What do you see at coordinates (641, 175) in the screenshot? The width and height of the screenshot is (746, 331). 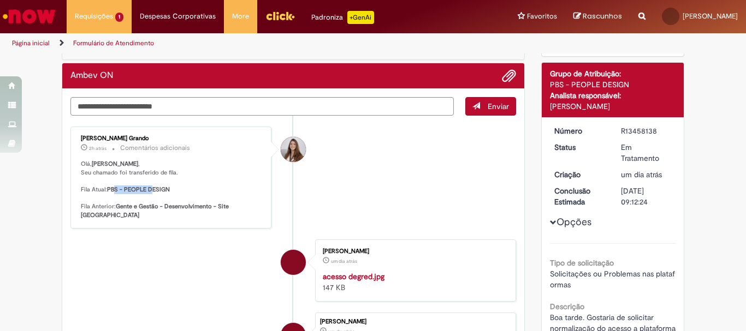 I see `time: 28/08/2025 14:12:21` at bounding box center [641, 175].